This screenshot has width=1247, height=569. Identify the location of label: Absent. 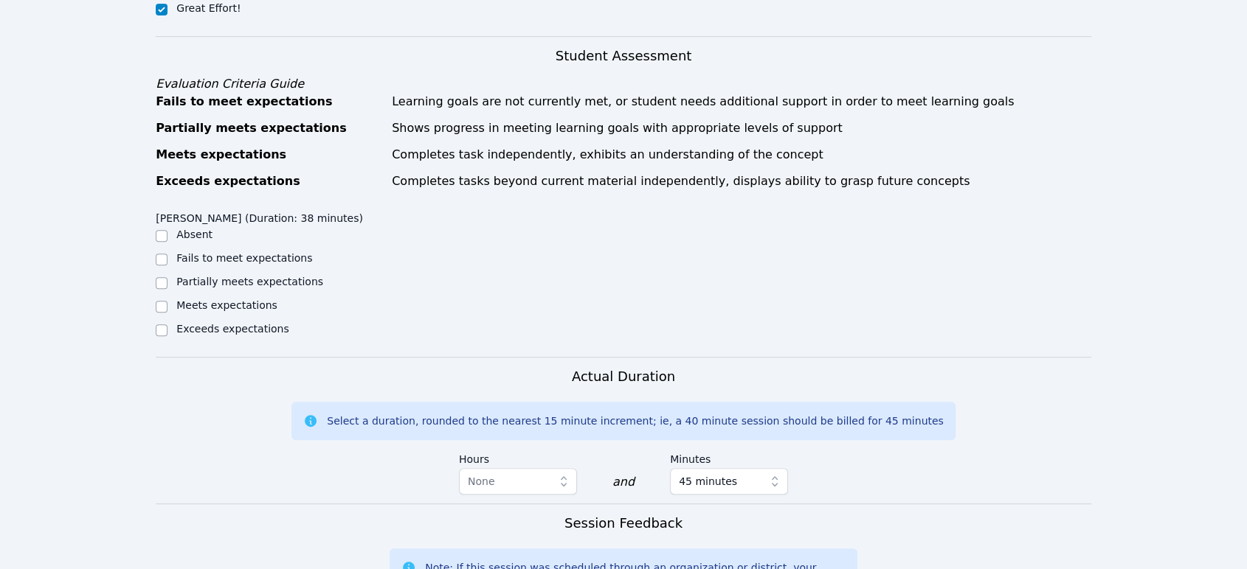
(194, 235).